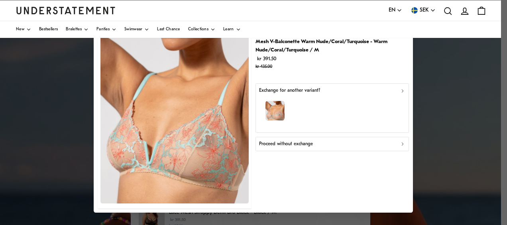  What do you see at coordinates (392, 10) in the screenshot?
I see `span: EN` at bounding box center [392, 10].